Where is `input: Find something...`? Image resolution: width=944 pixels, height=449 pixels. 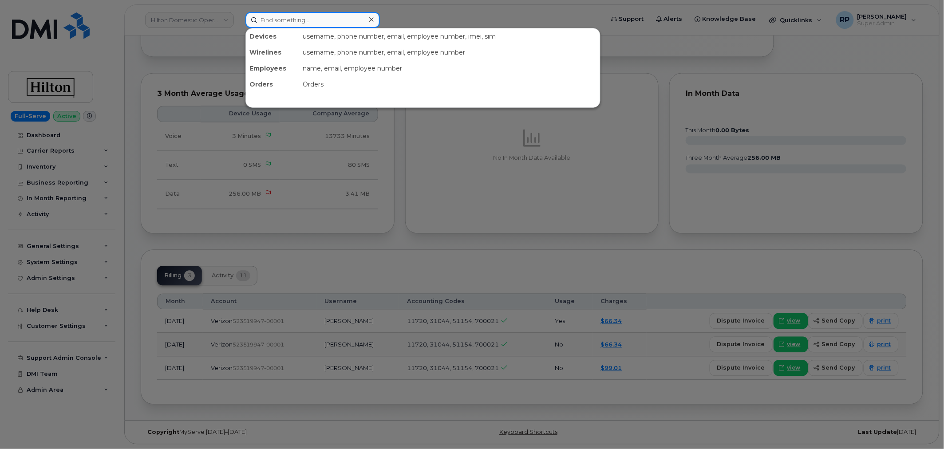
input: Find something... is located at coordinates (313, 20).